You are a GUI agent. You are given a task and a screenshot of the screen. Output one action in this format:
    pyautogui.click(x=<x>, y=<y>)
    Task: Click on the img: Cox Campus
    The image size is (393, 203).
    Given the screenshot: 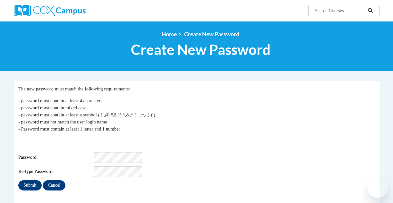 What is the action you would take?
    pyautogui.click(x=50, y=11)
    